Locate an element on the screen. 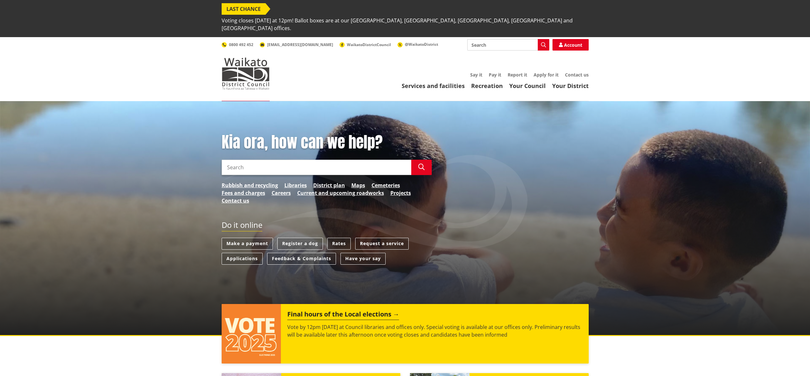 The width and height of the screenshot is (810, 376). h2: Do it online is located at coordinates (242, 226).